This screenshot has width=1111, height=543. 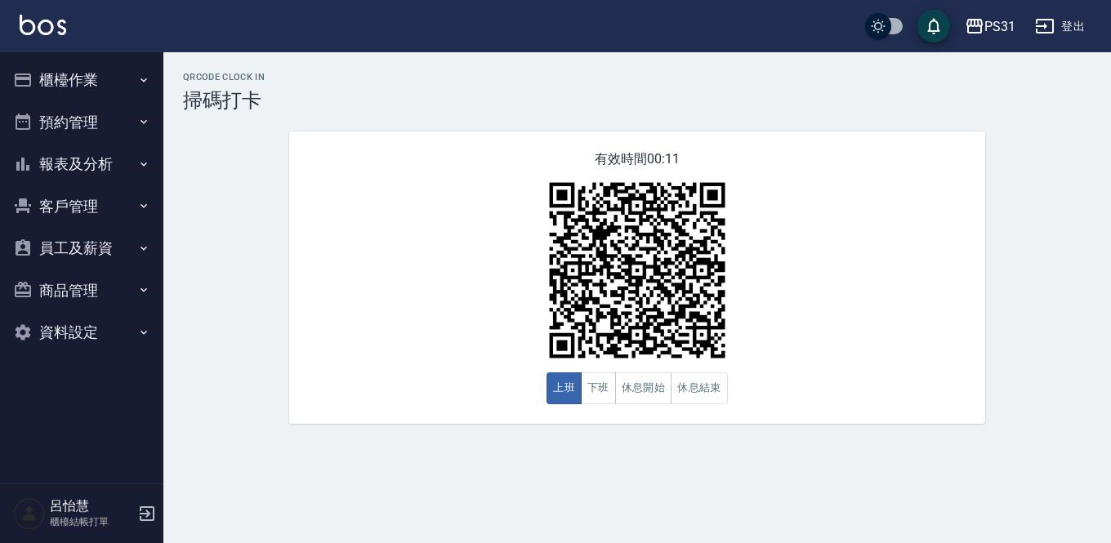 I want to click on button: 下班, so click(x=598, y=388).